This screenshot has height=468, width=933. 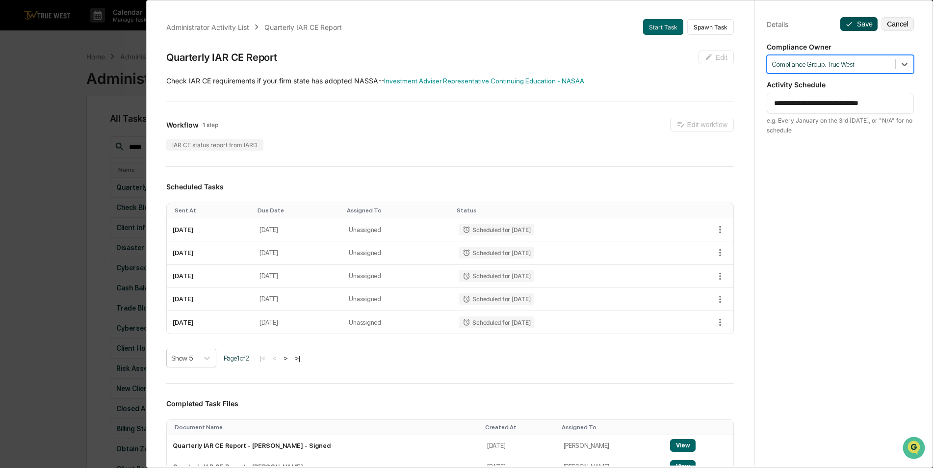 What do you see at coordinates (36, 147) in the screenshot?
I see `a: 🔎Data Lookup` at bounding box center [36, 147].